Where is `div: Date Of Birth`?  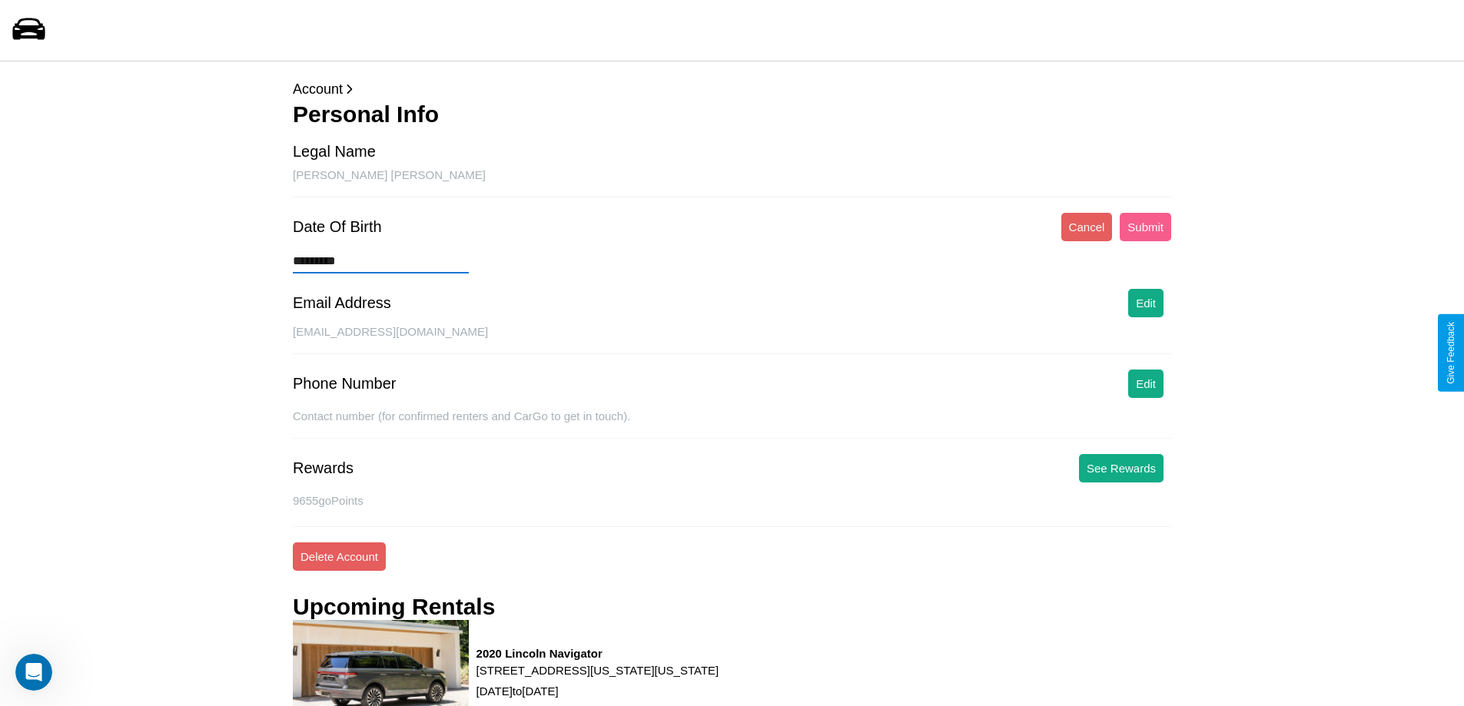
div: Date Of Birth is located at coordinates (337, 227).